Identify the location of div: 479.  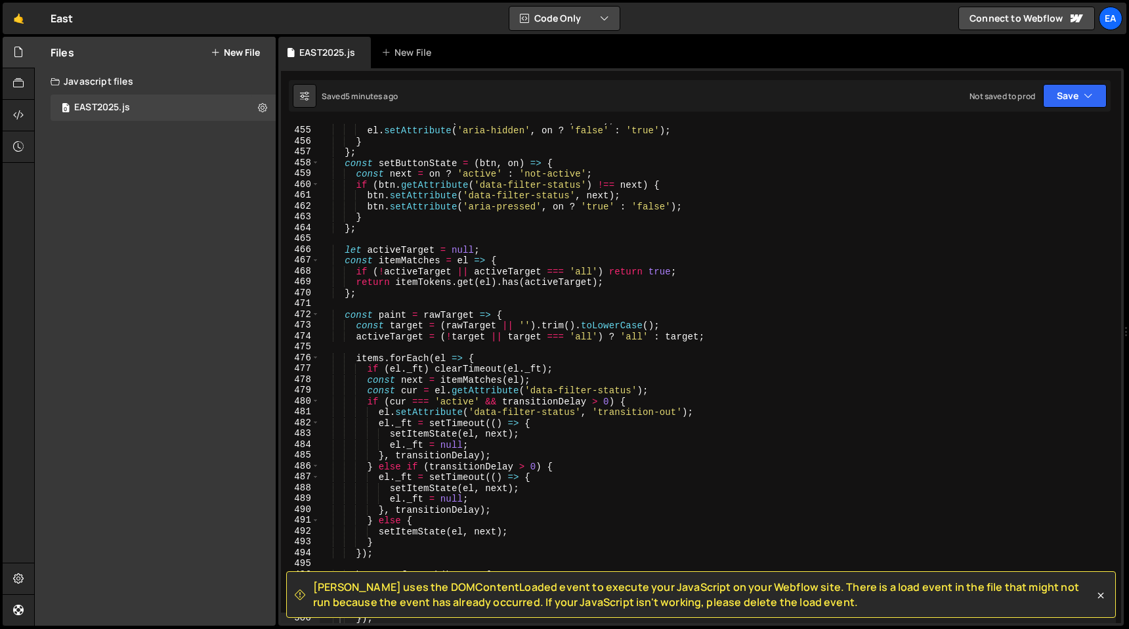
(300, 390).